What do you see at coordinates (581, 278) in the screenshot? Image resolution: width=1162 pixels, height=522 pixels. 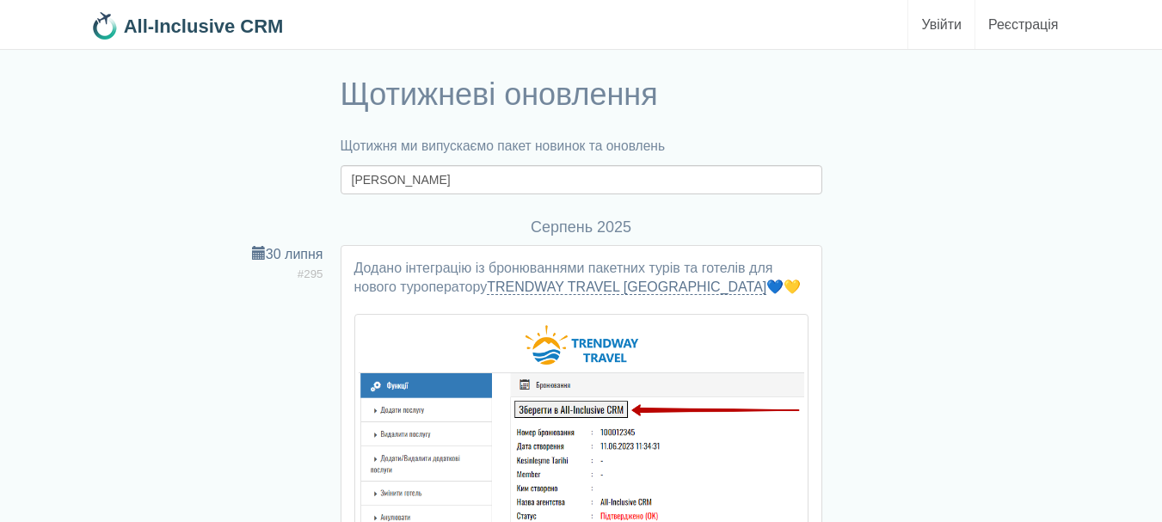 I see `p: Додано інтеграцію із бронюваннями пакетних турів та готелів для нового туроператору 💙💛` at bounding box center [581, 278].